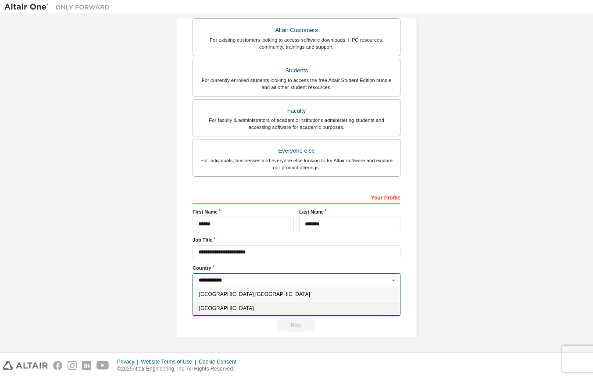 The height and width of the screenshot is (378, 593). What do you see at coordinates (297, 111) in the screenshot?
I see `div: Faculty` at bounding box center [297, 111].